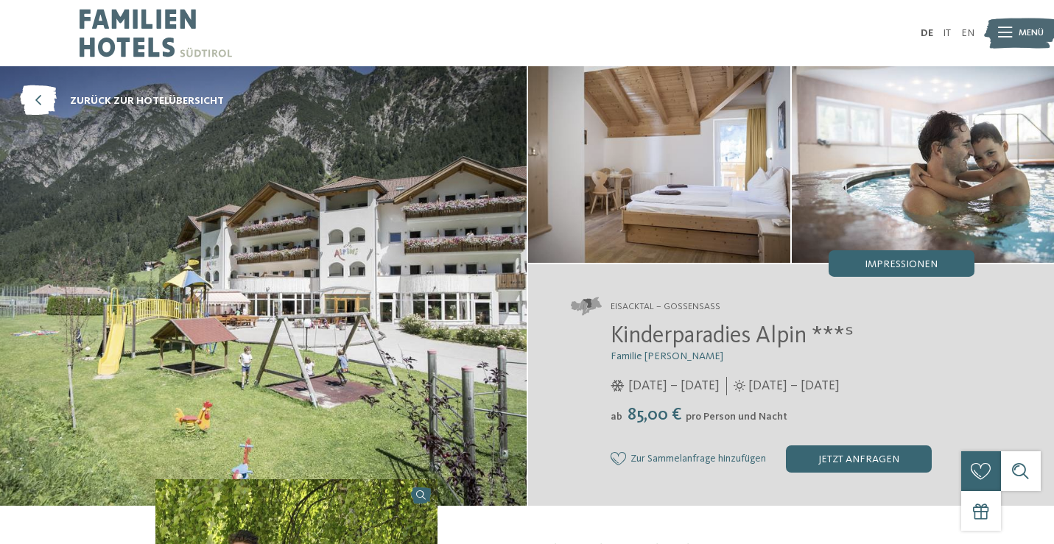  What do you see at coordinates (698, 460) in the screenshot?
I see `span: Zur Sammelanfrage hinzufügen` at bounding box center [698, 460].